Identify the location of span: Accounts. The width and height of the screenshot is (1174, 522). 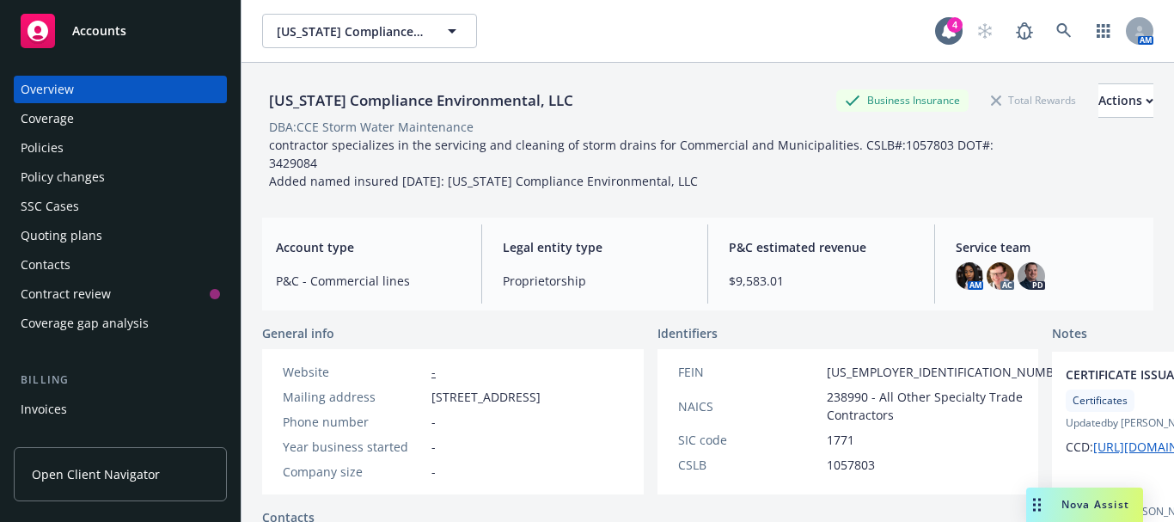
(99, 31).